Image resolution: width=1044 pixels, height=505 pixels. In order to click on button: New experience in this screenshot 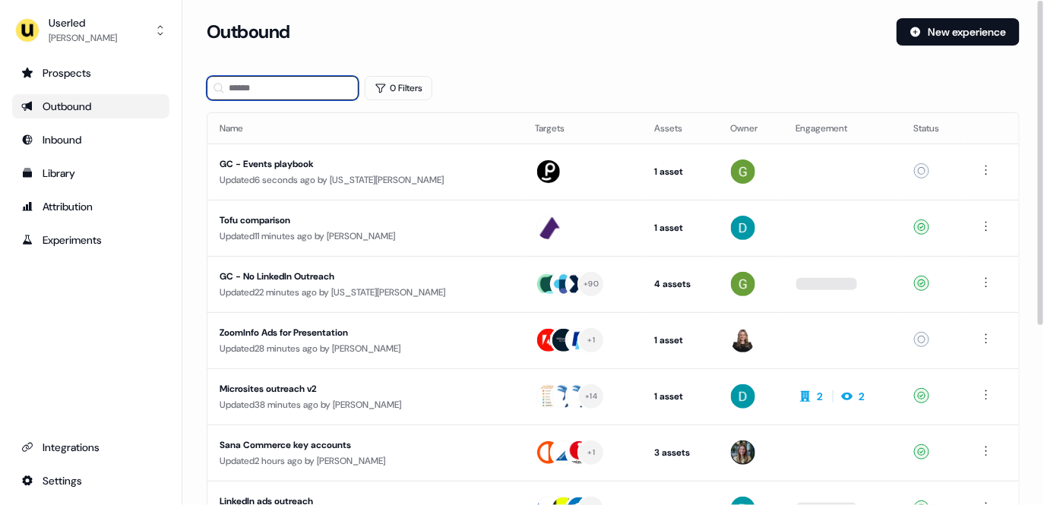, I will do `click(958, 32)`.